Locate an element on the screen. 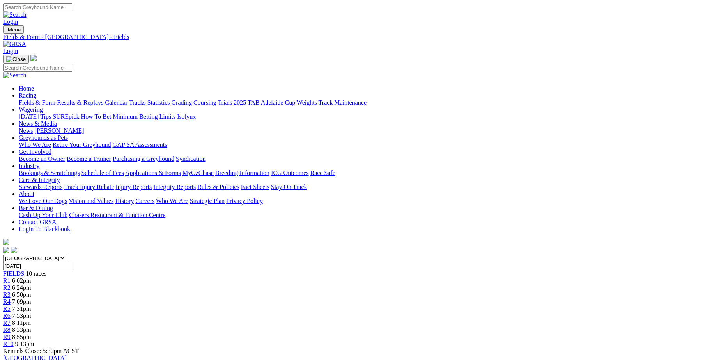 The height and width of the screenshot is (360, 705). span: Menu is located at coordinates (14, 29).